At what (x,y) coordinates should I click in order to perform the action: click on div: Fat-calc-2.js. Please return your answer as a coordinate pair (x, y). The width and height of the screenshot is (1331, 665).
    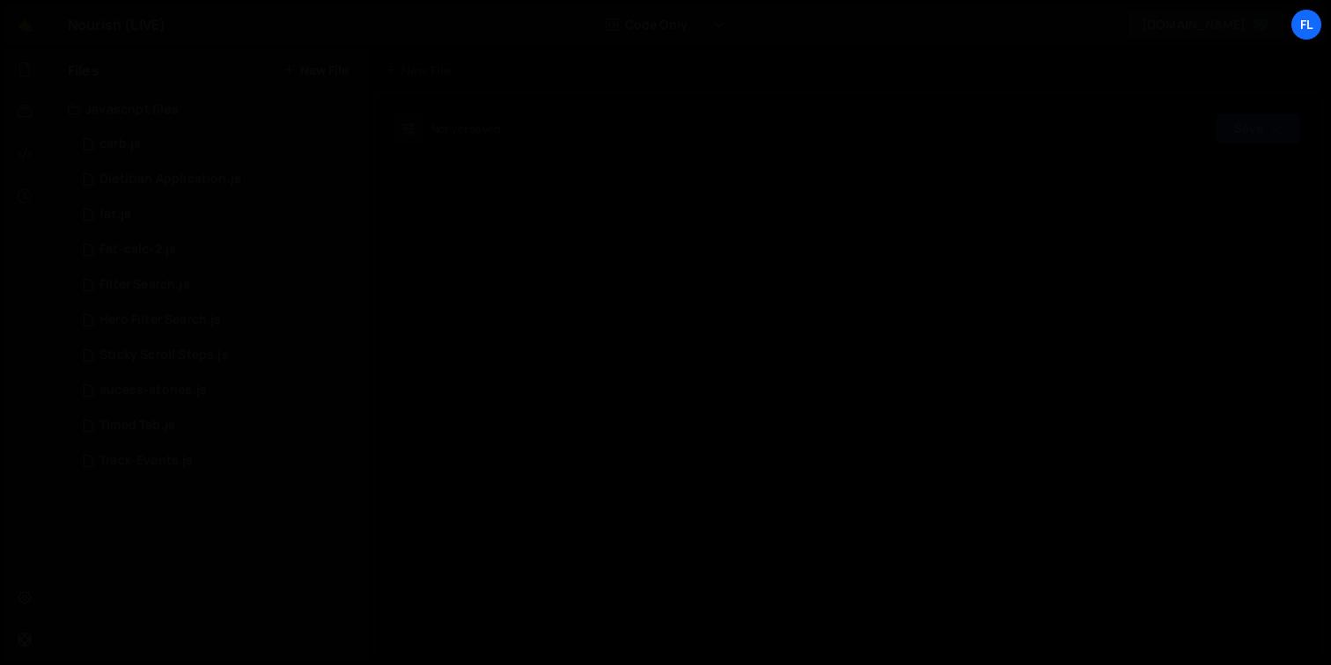
    Looking at the image, I should click on (137, 250).